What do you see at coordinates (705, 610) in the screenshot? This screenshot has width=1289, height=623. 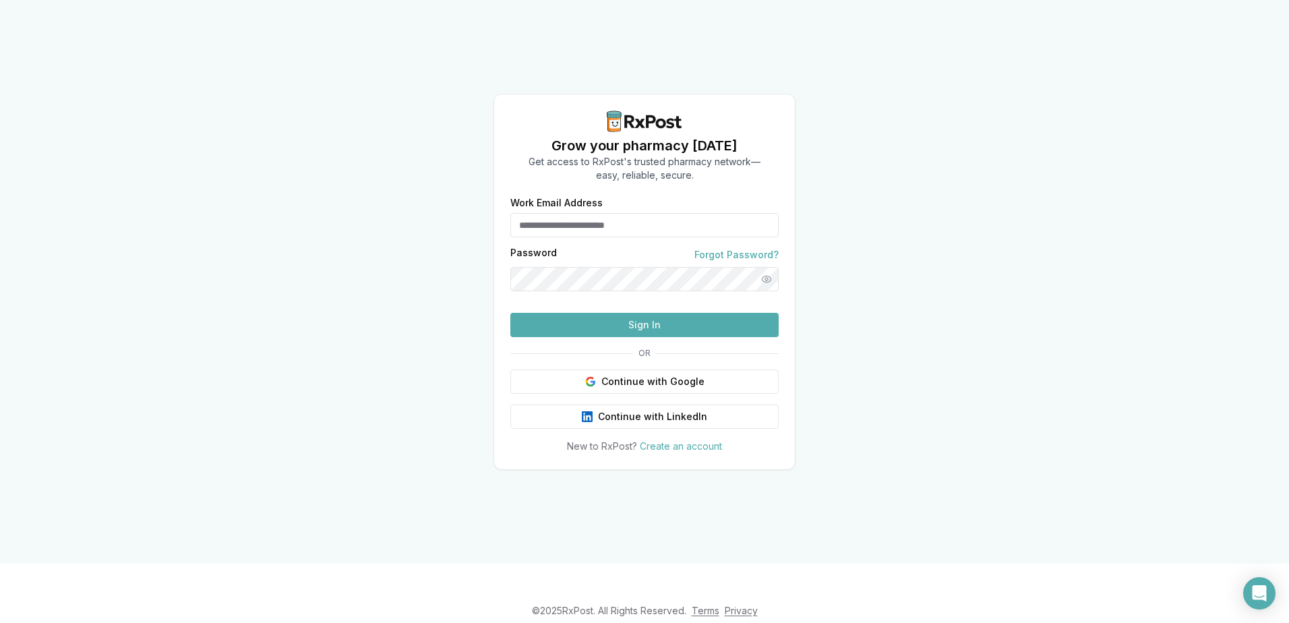 I see `a: Terms` at bounding box center [705, 610].